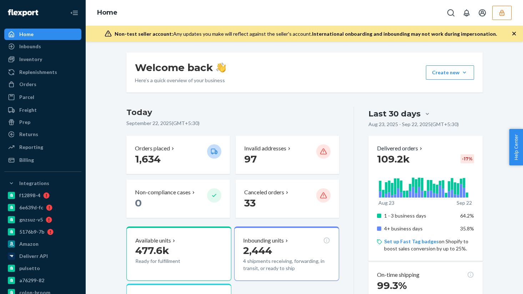 The image size is (523, 294). I want to click on p: Orders placed, so click(153, 148).